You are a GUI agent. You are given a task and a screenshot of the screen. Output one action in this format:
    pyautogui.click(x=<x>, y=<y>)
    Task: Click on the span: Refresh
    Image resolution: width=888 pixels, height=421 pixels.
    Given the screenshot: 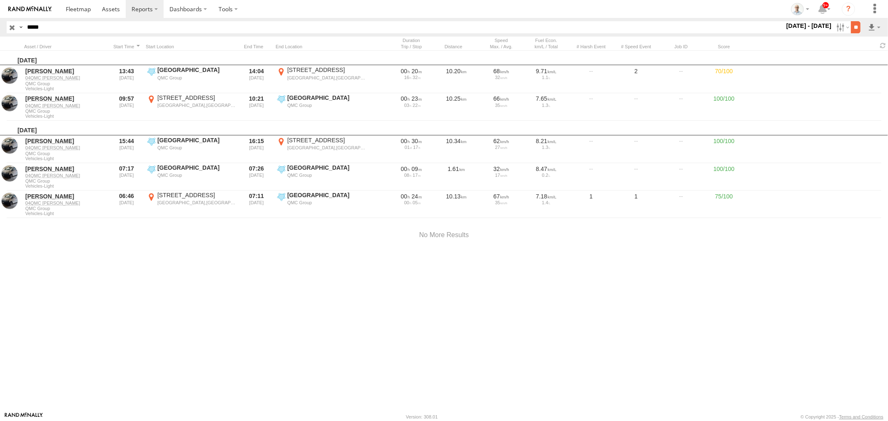 What is the action you would take?
    pyautogui.click(x=883, y=45)
    